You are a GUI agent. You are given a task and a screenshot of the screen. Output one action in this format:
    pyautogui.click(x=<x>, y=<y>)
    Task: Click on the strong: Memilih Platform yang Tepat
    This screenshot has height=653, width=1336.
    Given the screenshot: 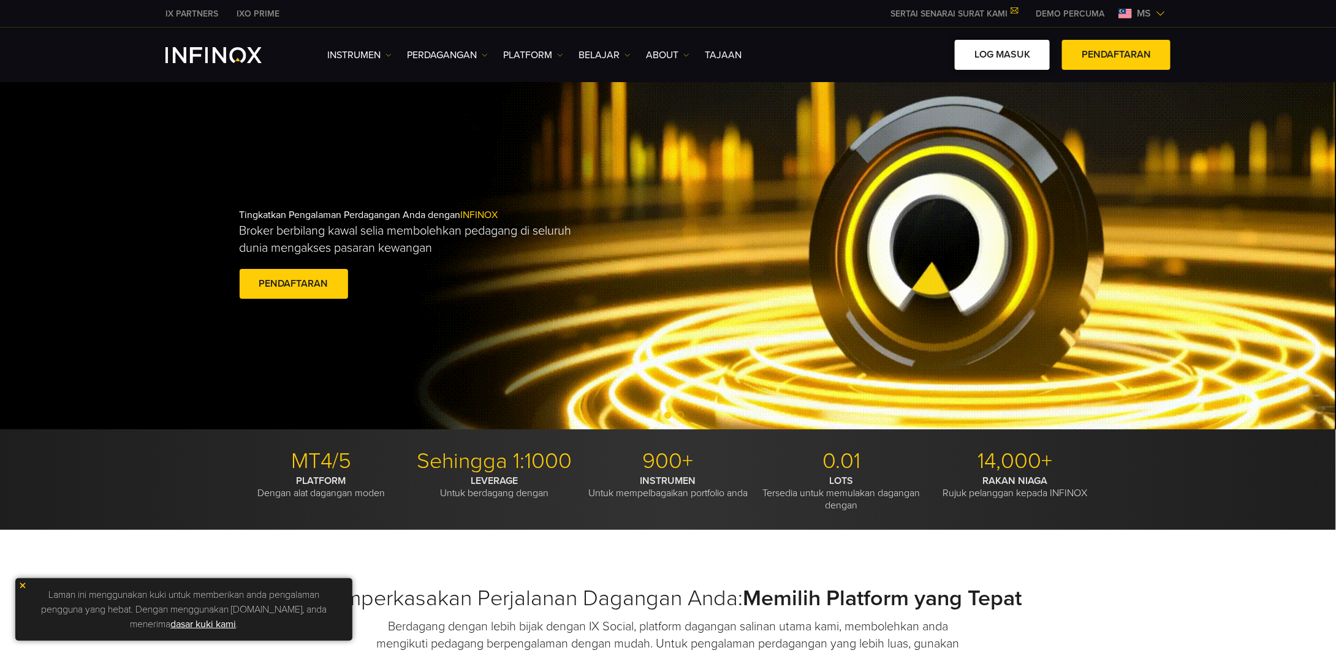 What is the action you would take?
    pyautogui.click(x=882, y=598)
    